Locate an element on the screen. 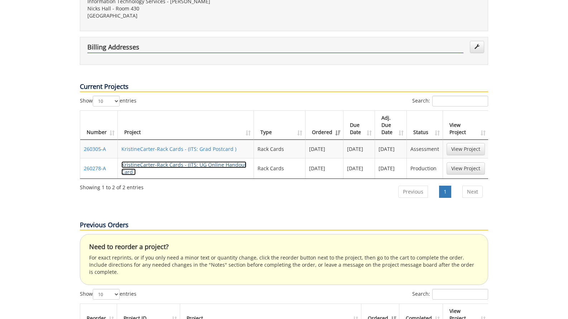 This screenshot has width=568, height=319. th: Number: activate to sort column ascending is located at coordinates (99, 125).